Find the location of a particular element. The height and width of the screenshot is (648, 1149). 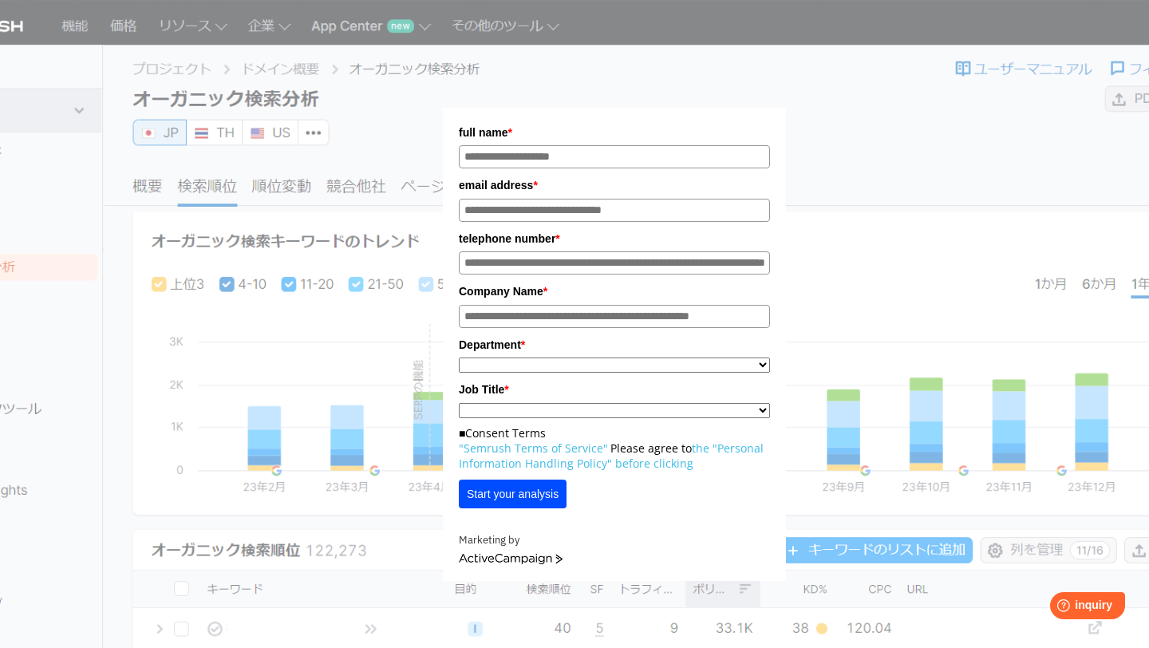

font: Department is located at coordinates (490, 345).